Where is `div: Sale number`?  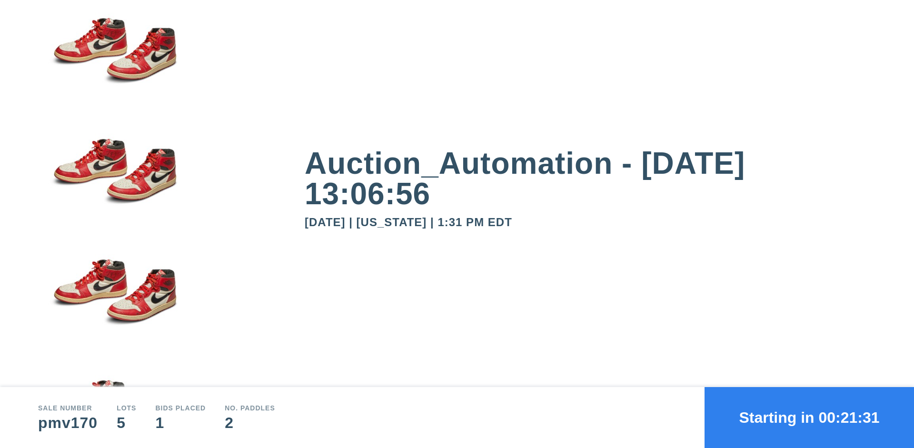
div: Sale number is located at coordinates (68, 408).